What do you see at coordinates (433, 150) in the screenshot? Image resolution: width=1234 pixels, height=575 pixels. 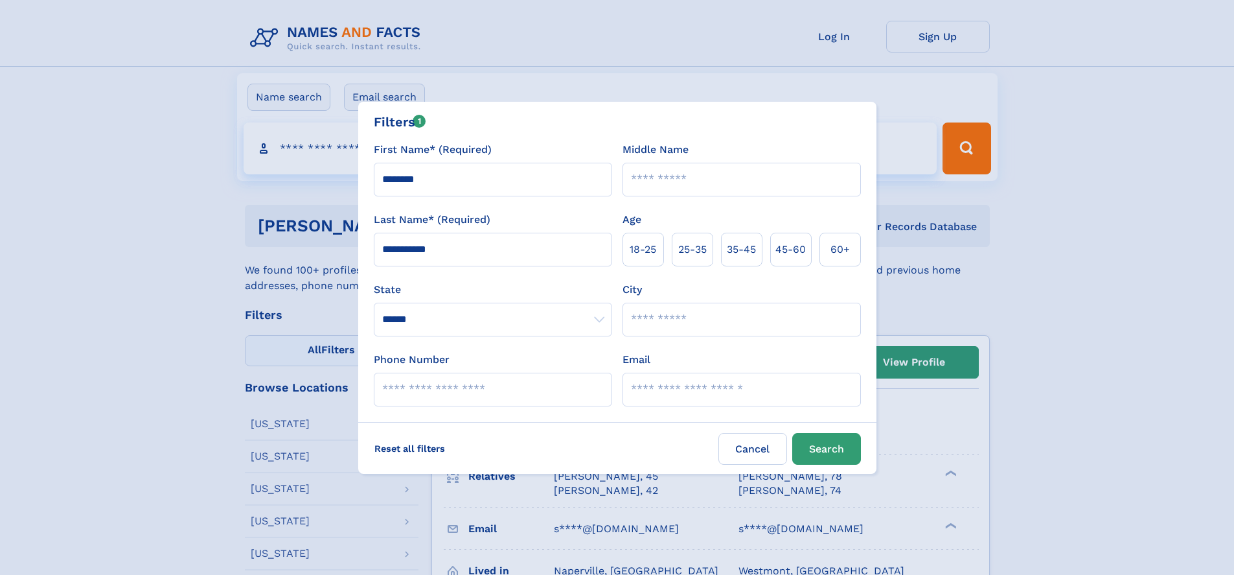 I see `label: First Name* (Required)` at bounding box center [433, 150].